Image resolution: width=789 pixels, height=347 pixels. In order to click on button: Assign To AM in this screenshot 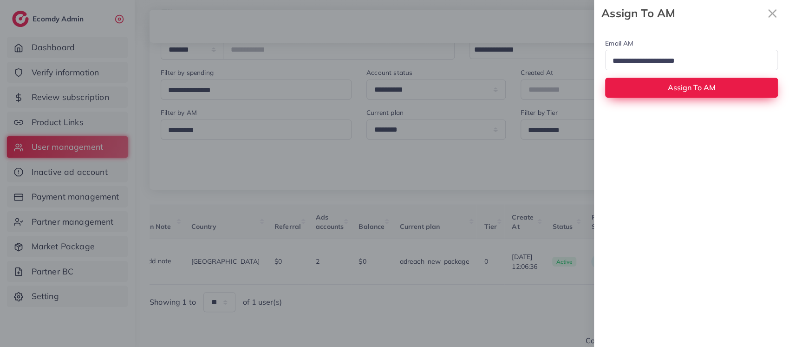, I will do `click(692, 87)`.